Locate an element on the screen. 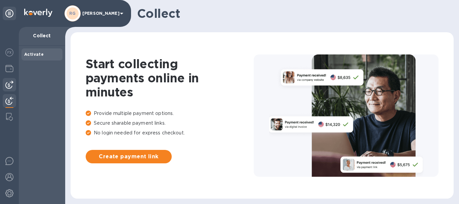 The height and width of the screenshot is (204, 459). img: Foreign exchange is located at coordinates (9, 52).